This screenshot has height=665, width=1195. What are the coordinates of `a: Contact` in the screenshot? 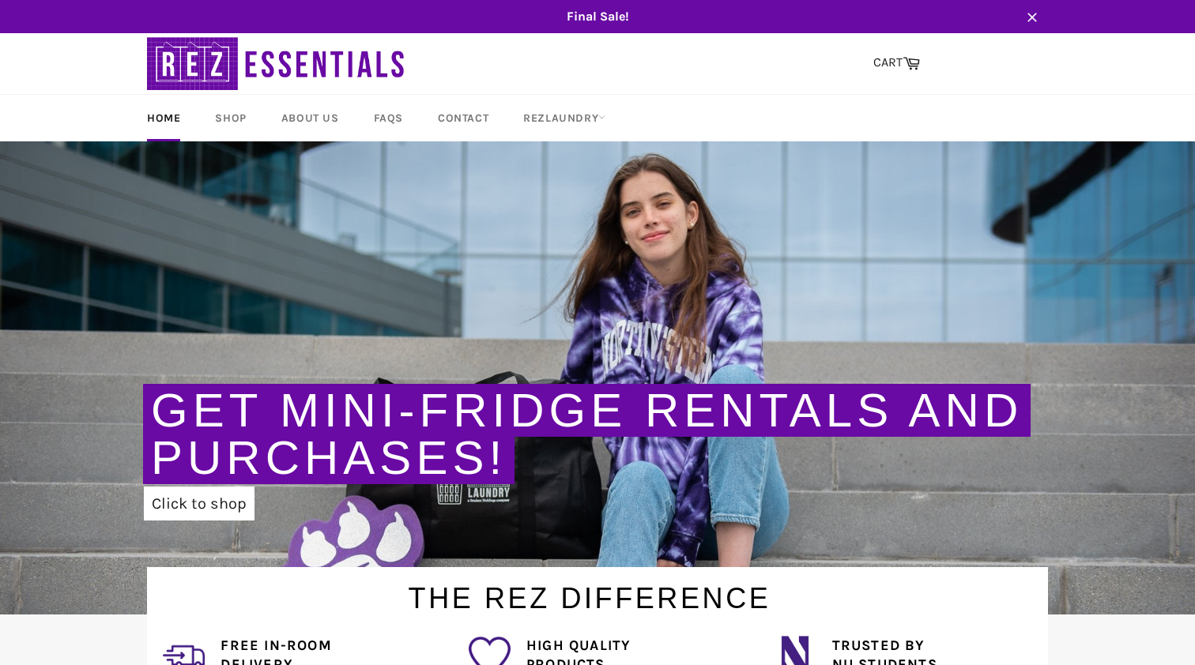 It's located at (463, 118).